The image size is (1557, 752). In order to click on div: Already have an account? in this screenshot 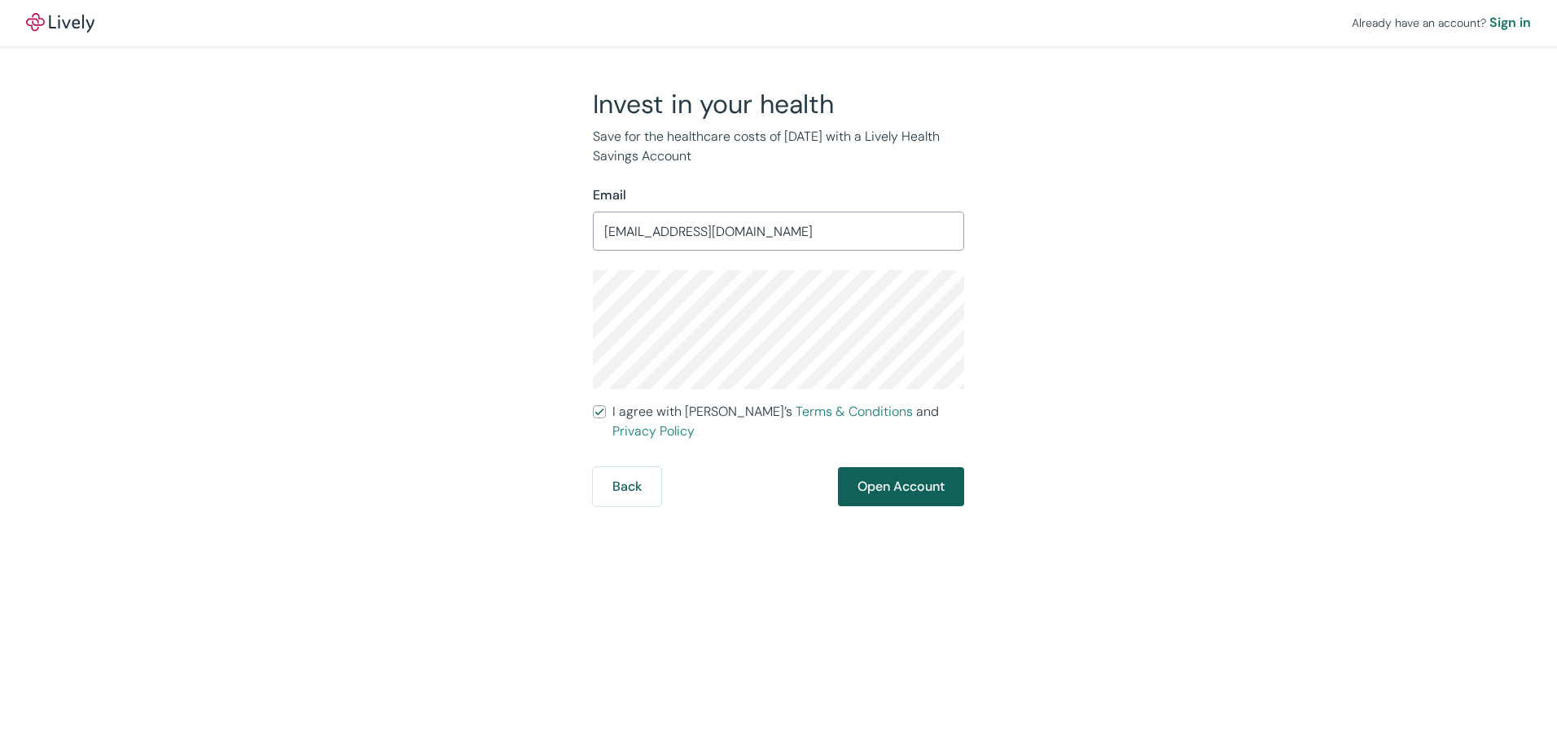, I will do `click(1441, 23)`.